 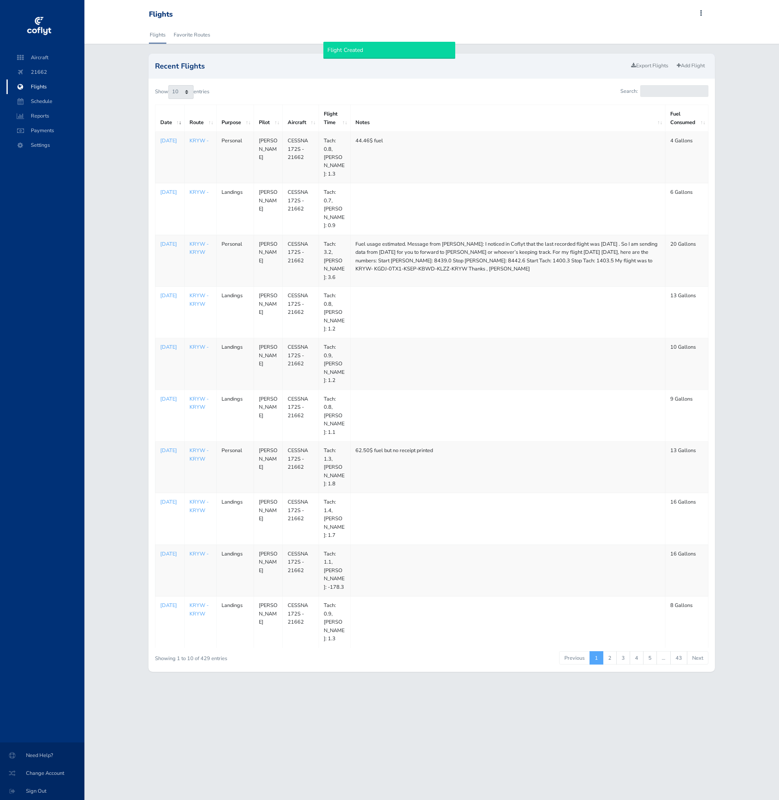 I want to click on label: Search:, so click(x=664, y=91).